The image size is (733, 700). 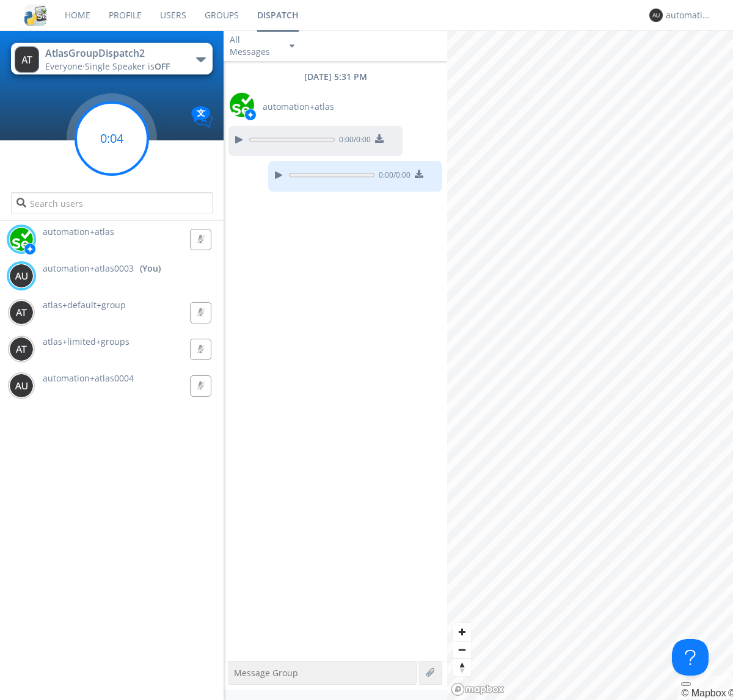 I want to click on span: automation+atlas0003, so click(x=88, y=269).